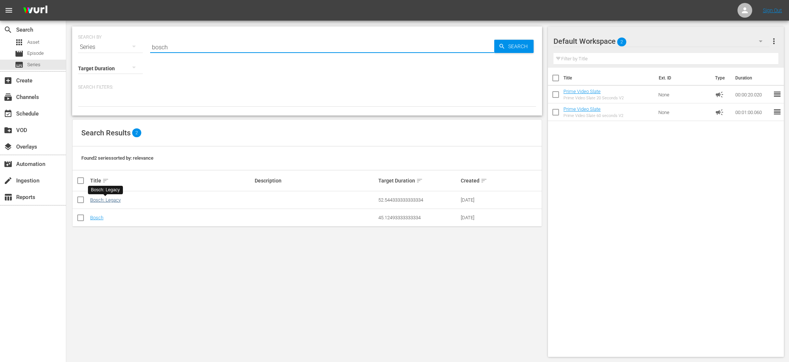  Describe the element at coordinates (418, 200) in the screenshot. I see `div: 52.544333333333334` at that location.